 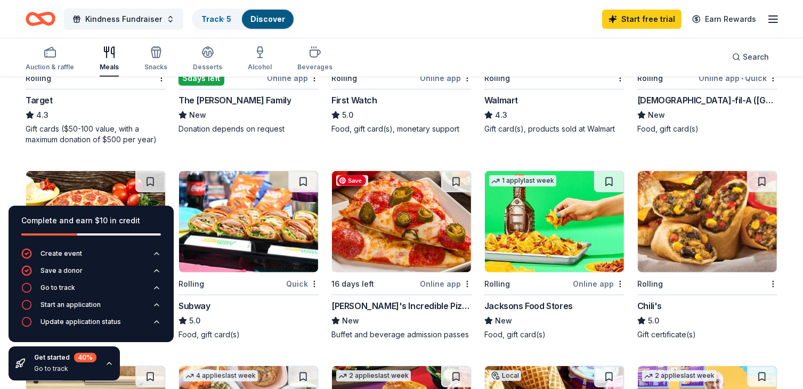 I want to click on img: Image for Chili's, so click(x=707, y=222).